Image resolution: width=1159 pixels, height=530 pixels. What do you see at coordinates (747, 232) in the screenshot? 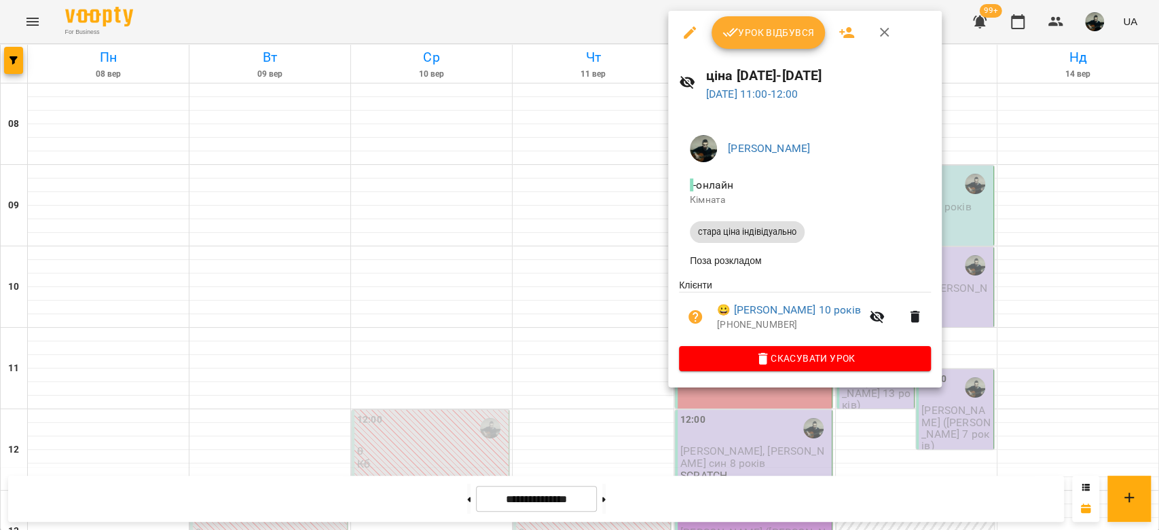
I see `span: стара ціна індівідуально` at bounding box center [747, 232].